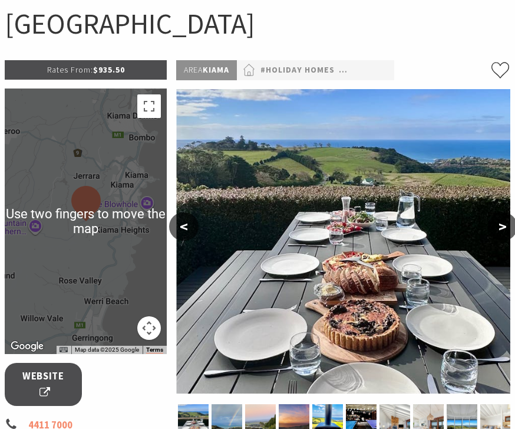 This screenshot has height=429, width=515. What do you see at coordinates (64, 350) in the screenshot?
I see `button: Keyboard shortcuts` at bounding box center [64, 350].